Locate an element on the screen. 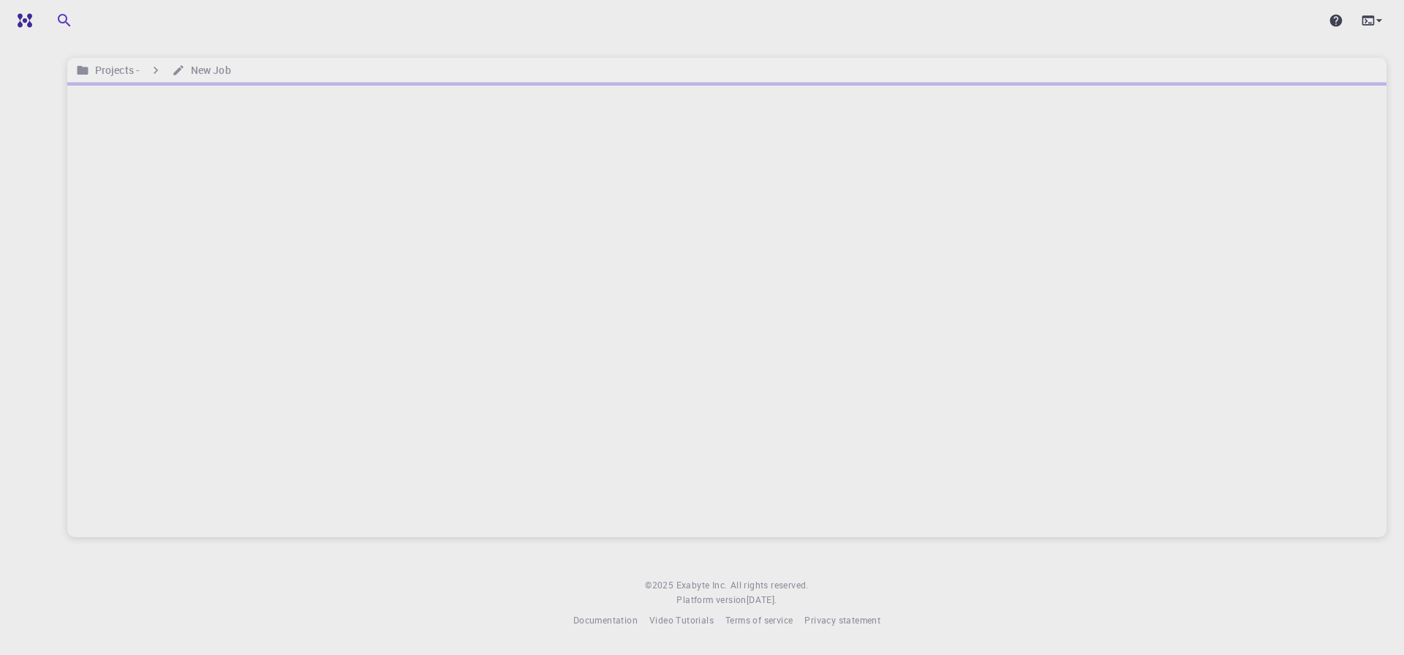 The height and width of the screenshot is (655, 1404). img: logo is located at coordinates (22, 20).